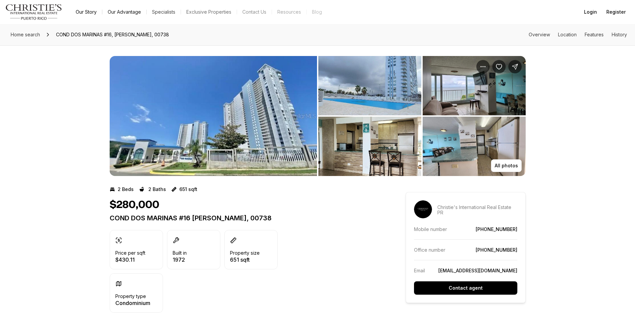 This screenshot has width=635, height=315. What do you see at coordinates (133, 303) in the screenshot?
I see `p: Condominium` at bounding box center [133, 303].